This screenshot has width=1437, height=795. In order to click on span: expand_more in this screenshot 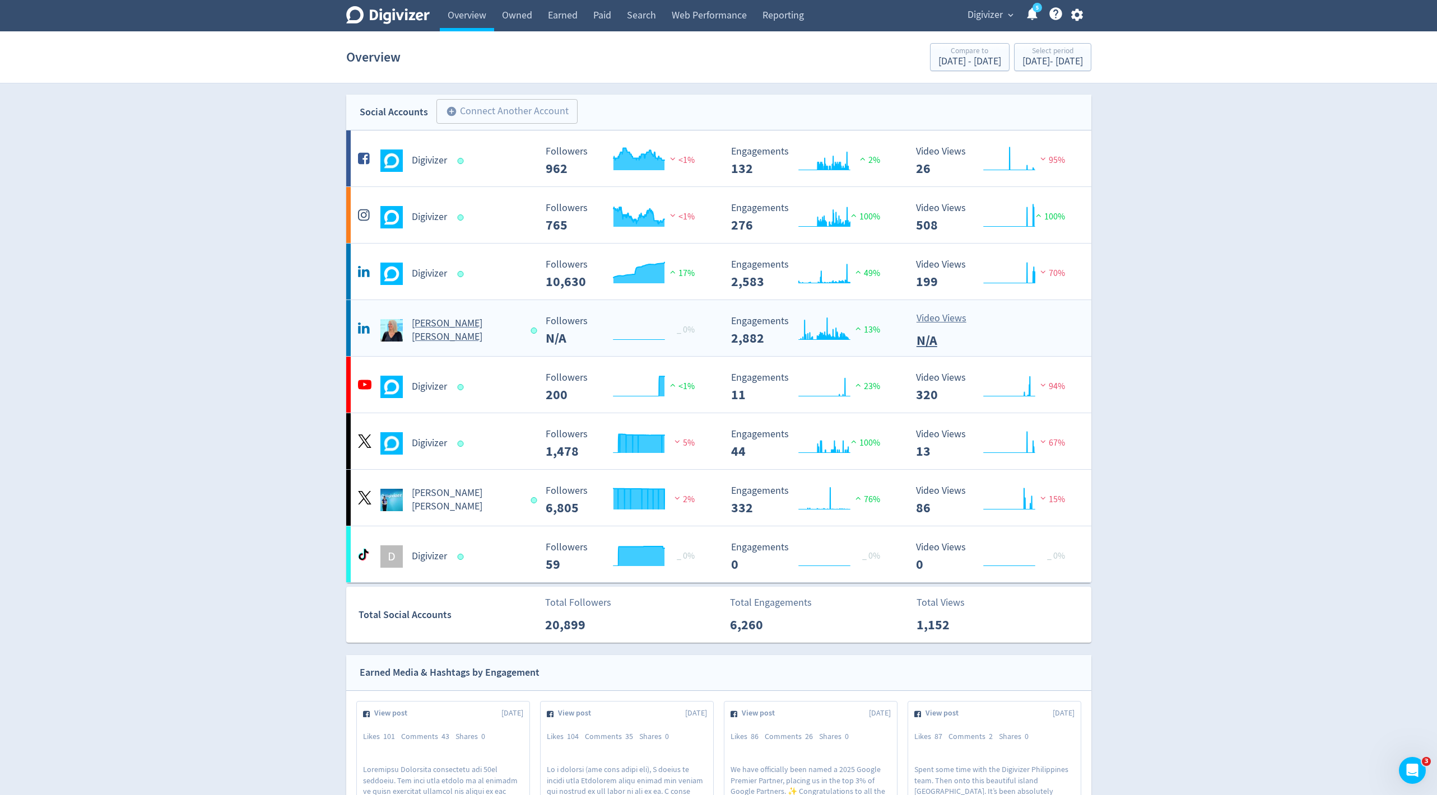, I will do `click(1011, 15)`.